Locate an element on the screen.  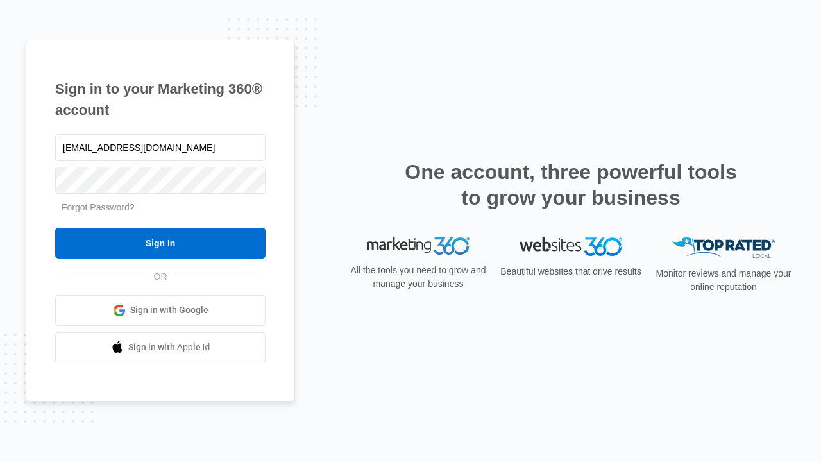
p: Monitor reviews and manage your online reputation is located at coordinates (723, 280).